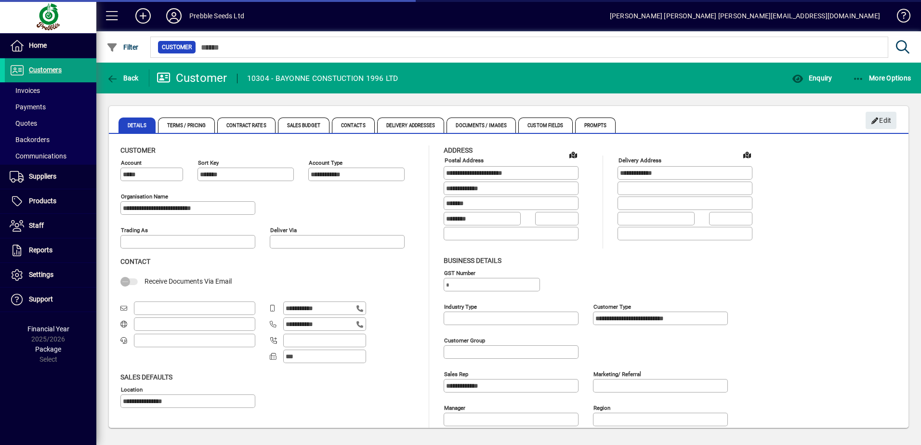  I want to click on span: Sales defaults, so click(146, 377).